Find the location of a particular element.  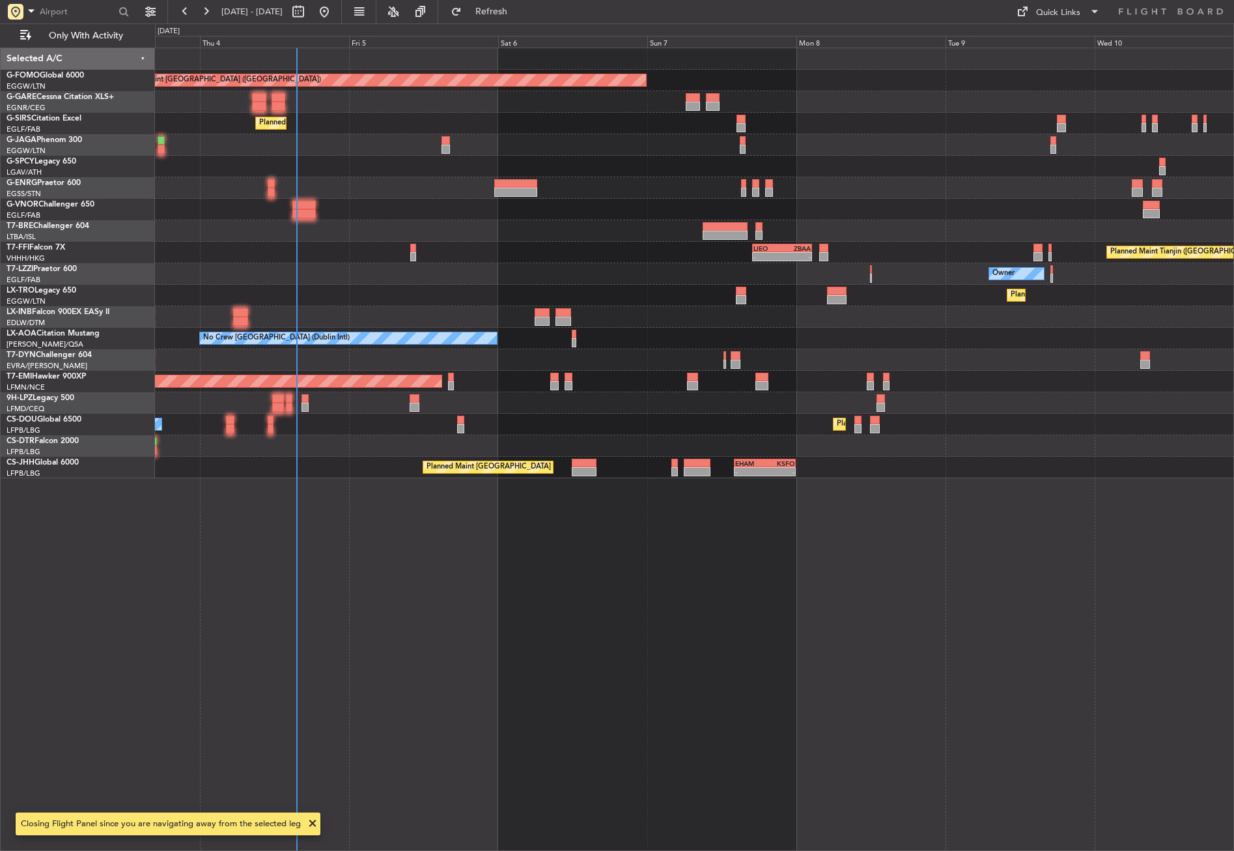

a: EGNR/CEG is located at coordinates (26, 107).